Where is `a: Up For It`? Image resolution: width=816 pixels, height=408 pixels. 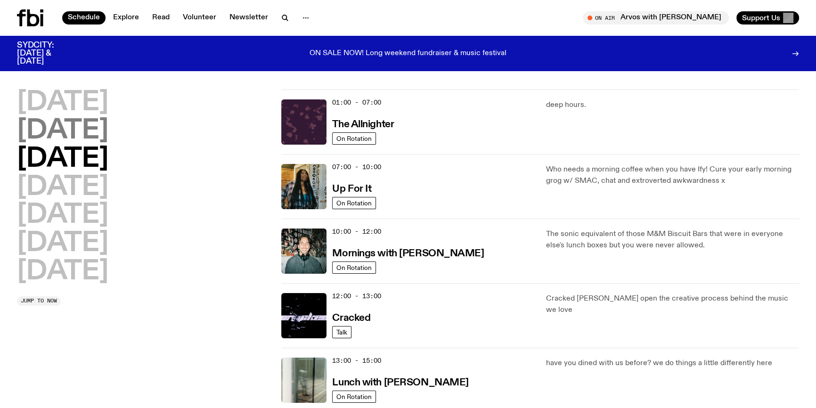 a: Up For It is located at coordinates (352, 188).